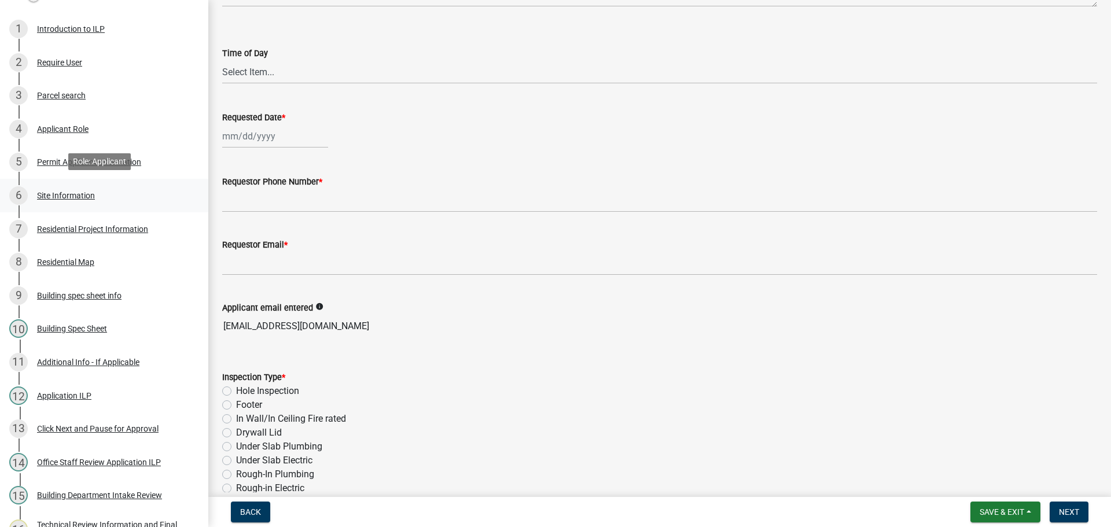 The width and height of the screenshot is (1111, 527). What do you see at coordinates (1069, 512) in the screenshot?
I see `button: Next` at bounding box center [1069, 512].